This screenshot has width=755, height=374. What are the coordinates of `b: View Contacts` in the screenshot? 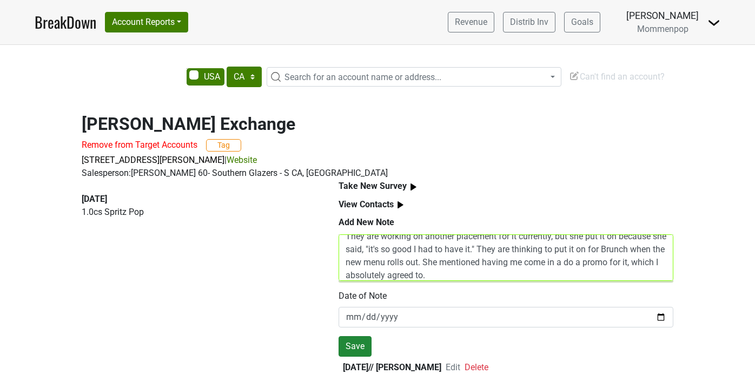 It's located at (366, 204).